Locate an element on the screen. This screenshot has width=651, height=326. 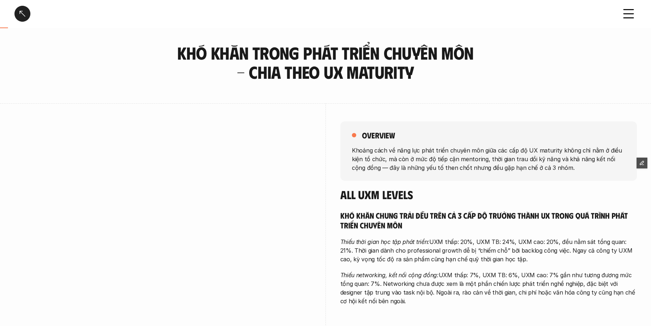
p: Khoảng cách về năng lực phát triển chuyên môn giữa các cấp độ UX maturity không chỉ nằm ở điều ki... is located at coordinates (489, 159).